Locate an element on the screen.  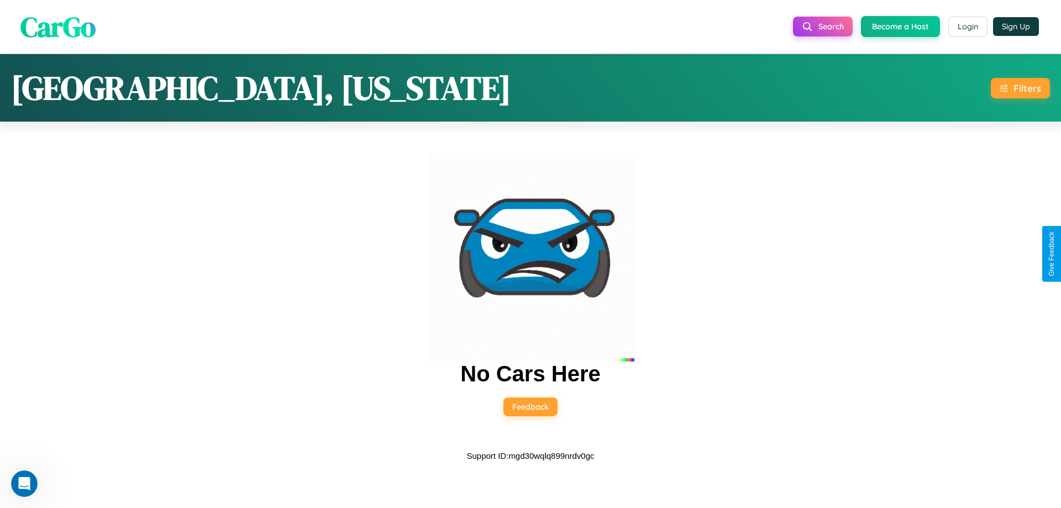
button: Filters is located at coordinates (1020, 88).